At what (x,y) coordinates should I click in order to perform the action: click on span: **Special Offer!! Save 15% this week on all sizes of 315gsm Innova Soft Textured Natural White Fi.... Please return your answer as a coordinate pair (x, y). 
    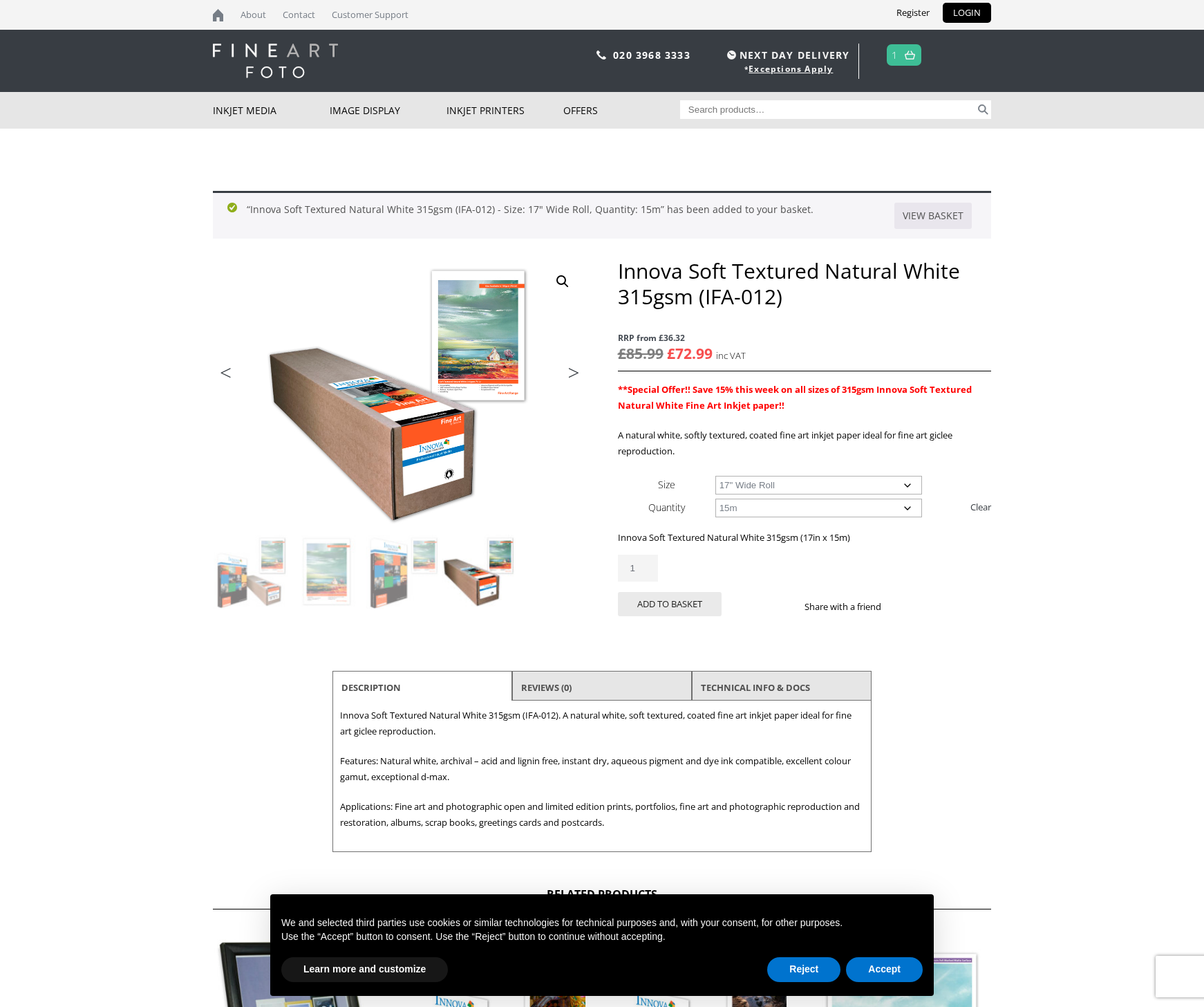
    Looking at the image, I should click on (794, 396).